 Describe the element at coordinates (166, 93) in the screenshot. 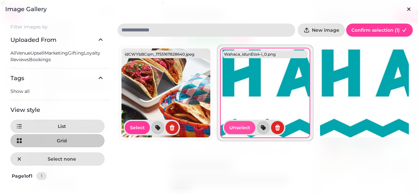

I see `img: idCWYbBCqm_1755167828640.jpeg` at that location.